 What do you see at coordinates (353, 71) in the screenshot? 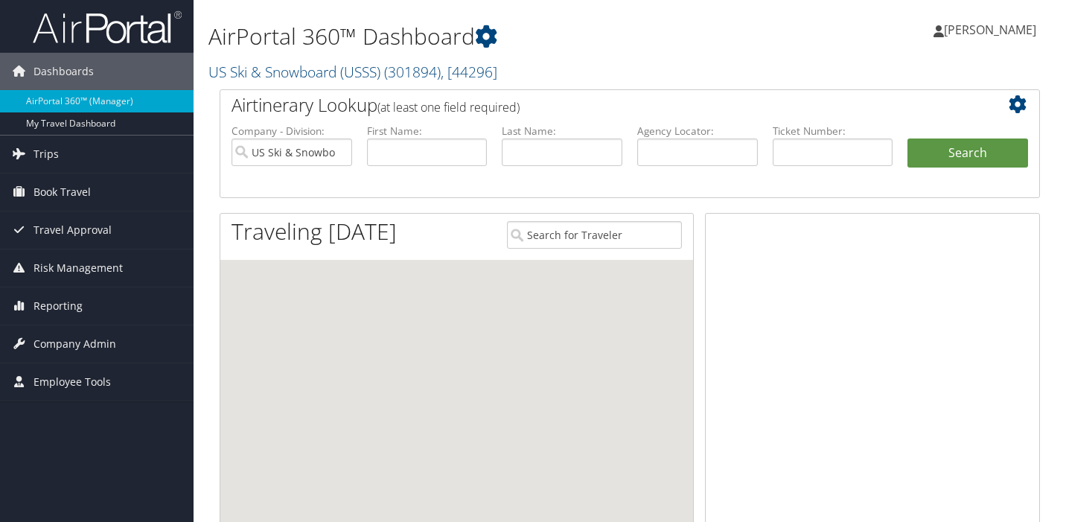
I see `a: US Ski & Snowboard (USSS)` at bounding box center [353, 71].